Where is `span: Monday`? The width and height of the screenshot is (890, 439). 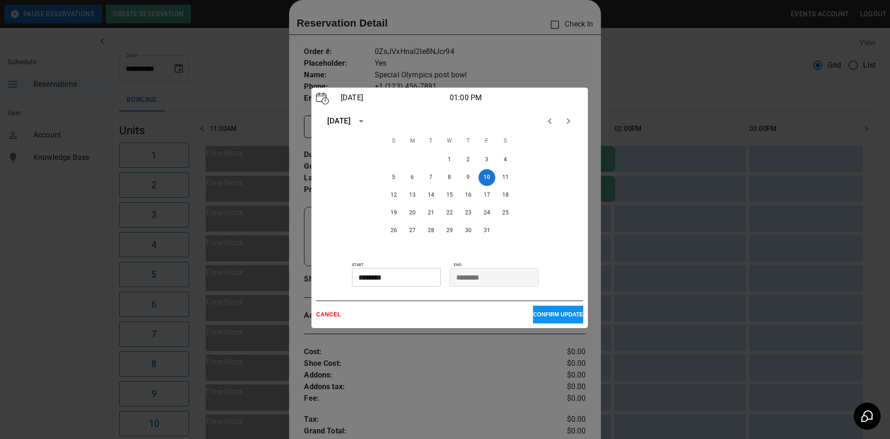 span: Monday is located at coordinates (413, 141).